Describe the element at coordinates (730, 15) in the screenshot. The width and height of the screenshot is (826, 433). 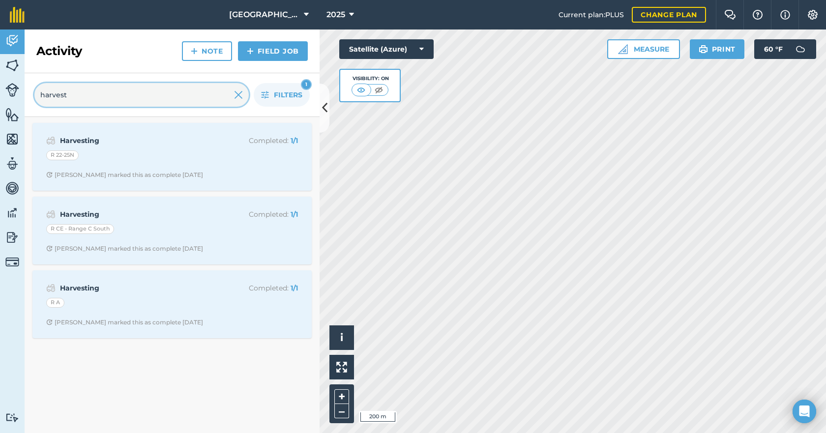
I see `img: Two speech bubbles overlapping with the left bubble in the forefront` at that location.